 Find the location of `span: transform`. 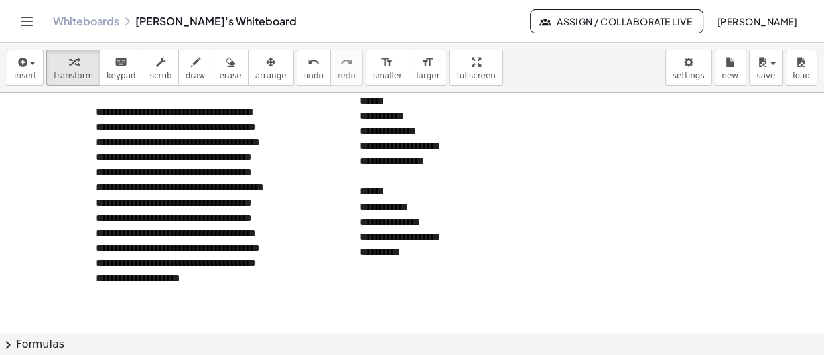

span: transform is located at coordinates (73, 76).